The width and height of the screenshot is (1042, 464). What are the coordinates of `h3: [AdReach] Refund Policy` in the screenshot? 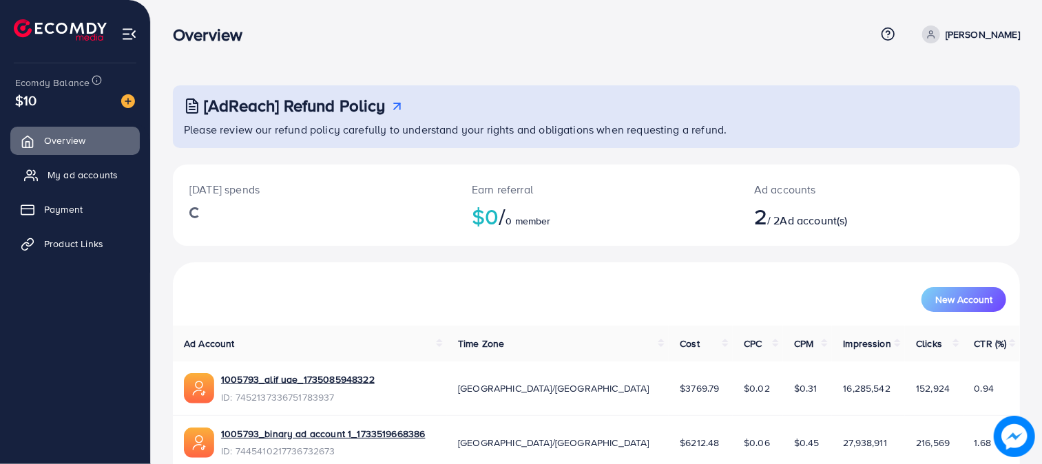 It's located at (295, 105).